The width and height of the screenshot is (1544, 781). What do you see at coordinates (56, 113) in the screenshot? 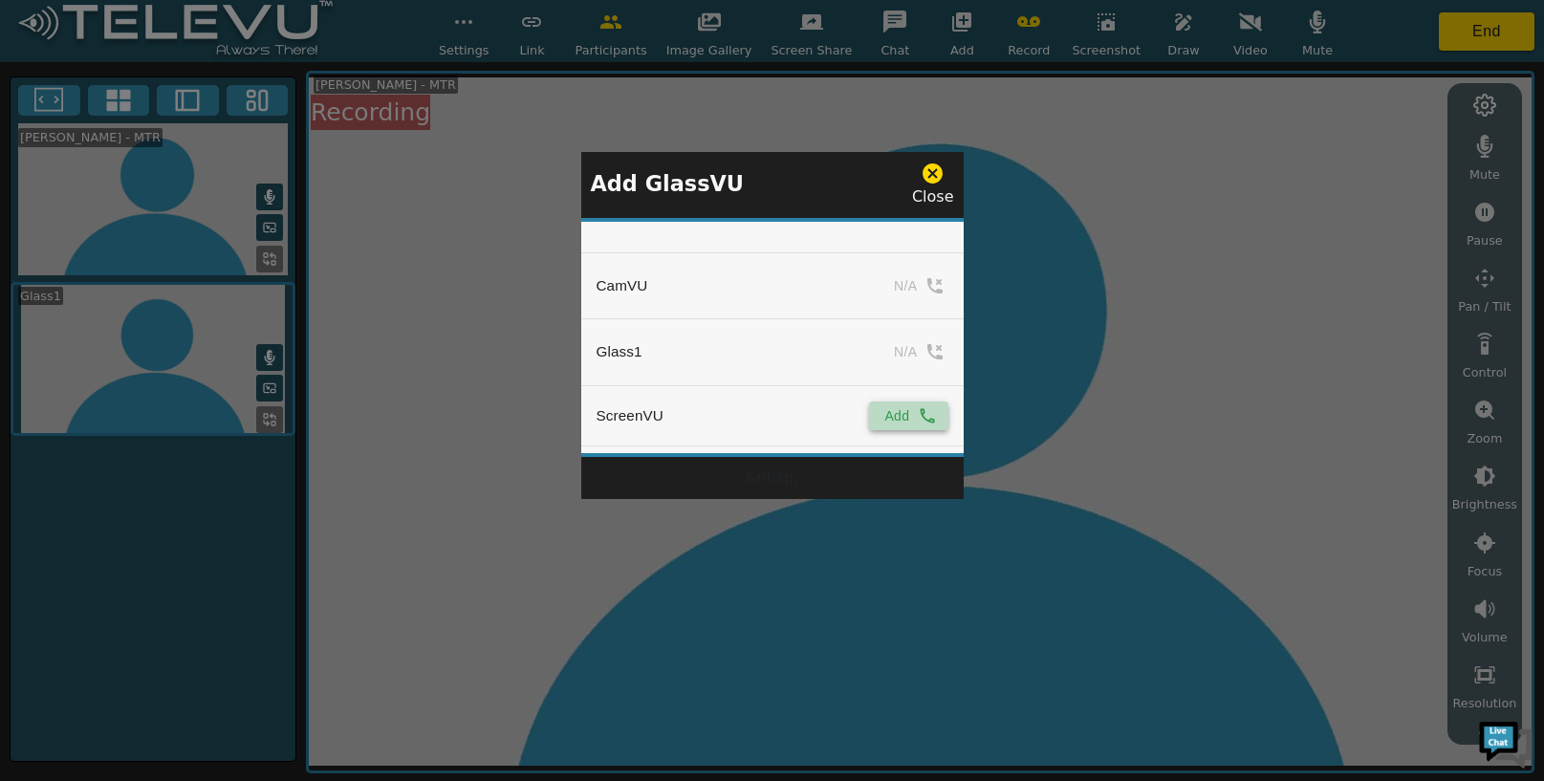
I see `img: d_736959983_company_1615157101543_736959983` at bounding box center [56, 113].